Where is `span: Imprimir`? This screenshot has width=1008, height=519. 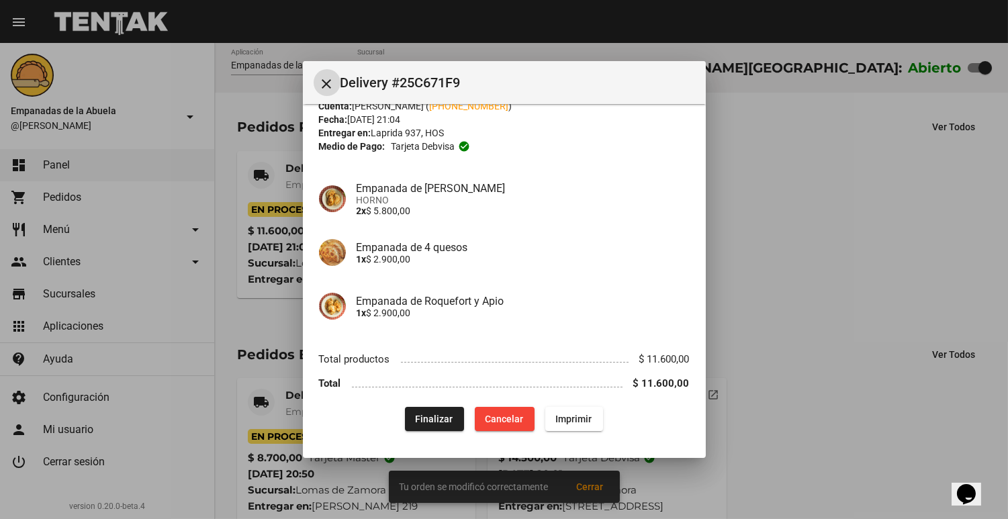 span: Imprimir is located at coordinates (574, 419).